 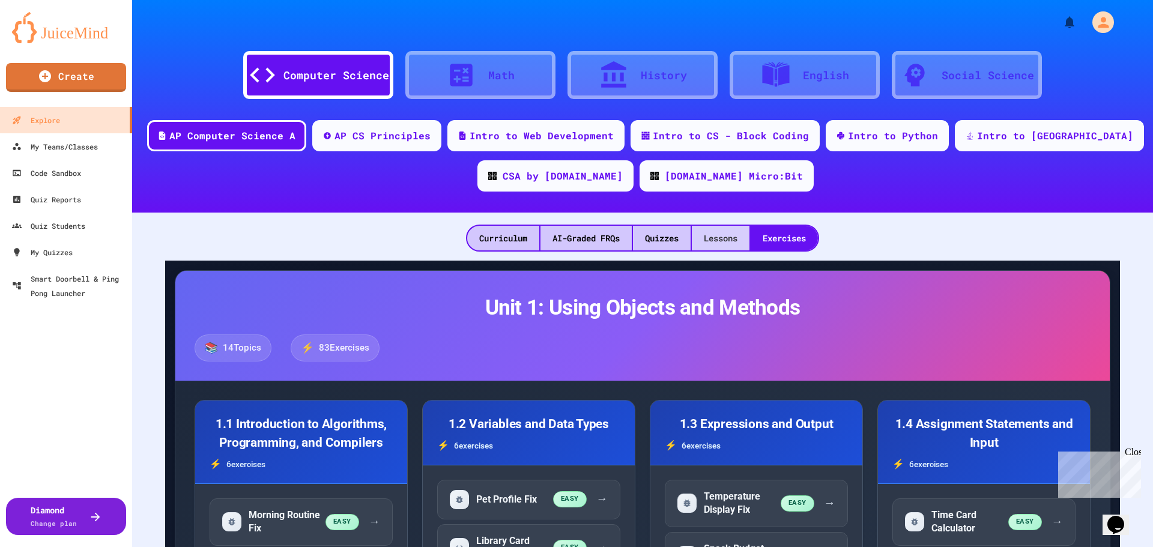 I want to click on div: My Teams/Classes, so click(x=55, y=147).